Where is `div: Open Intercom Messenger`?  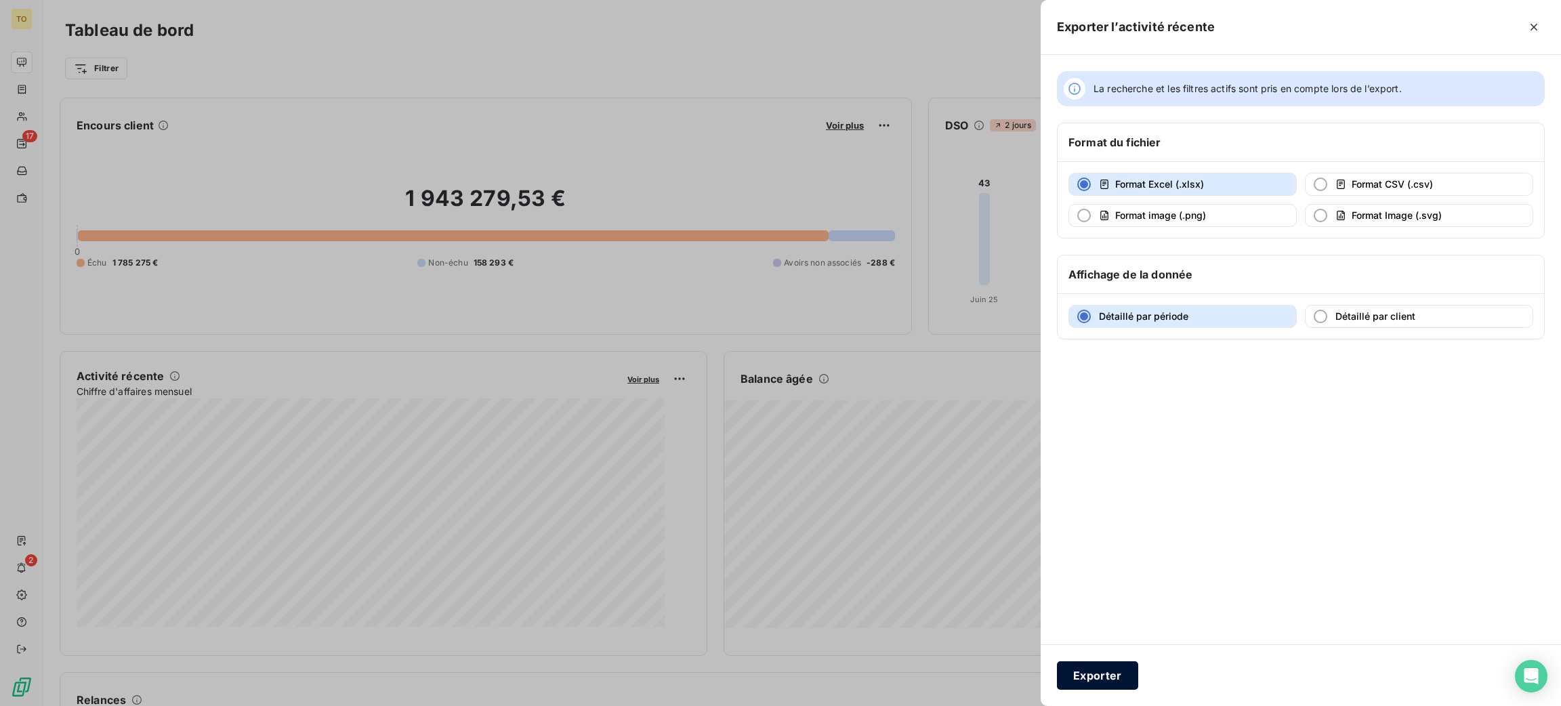 div: Open Intercom Messenger is located at coordinates (1531, 676).